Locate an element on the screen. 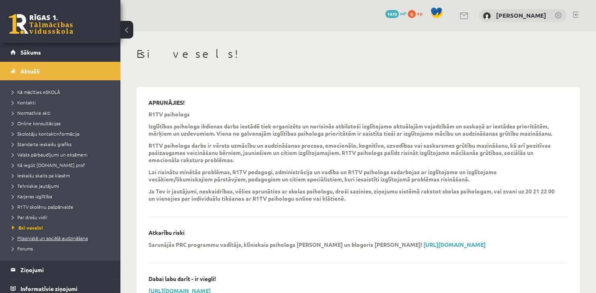  a: Tehniskie jautājumi is located at coordinates (62, 186).